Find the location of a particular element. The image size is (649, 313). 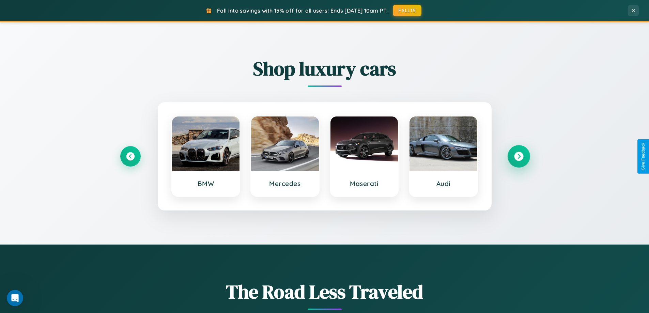

div: Give Feedback is located at coordinates (644, 156).